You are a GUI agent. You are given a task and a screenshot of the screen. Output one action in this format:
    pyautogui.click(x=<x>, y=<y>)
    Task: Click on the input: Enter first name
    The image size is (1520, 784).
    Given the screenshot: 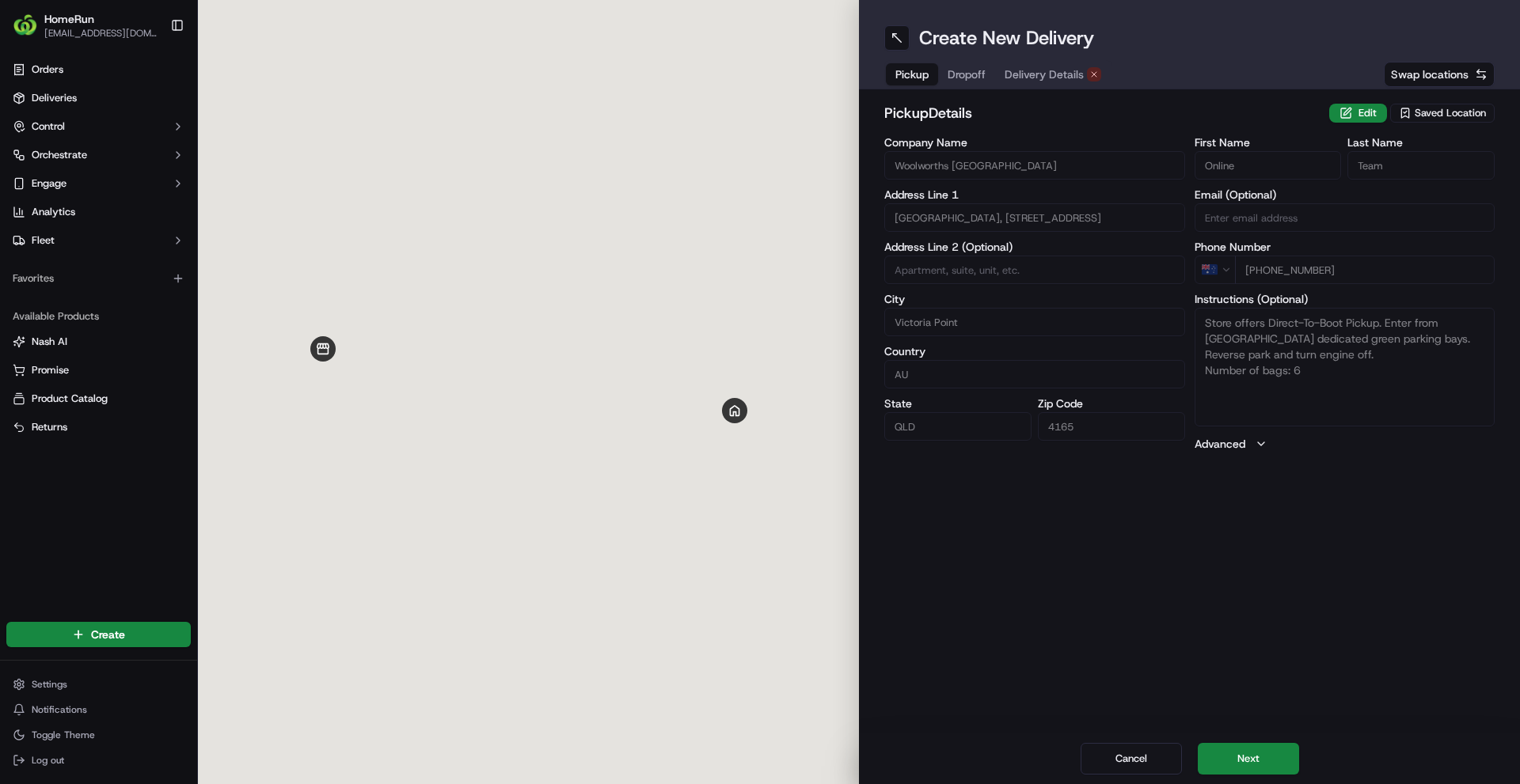 What is the action you would take?
    pyautogui.click(x=1268, y=166)
    